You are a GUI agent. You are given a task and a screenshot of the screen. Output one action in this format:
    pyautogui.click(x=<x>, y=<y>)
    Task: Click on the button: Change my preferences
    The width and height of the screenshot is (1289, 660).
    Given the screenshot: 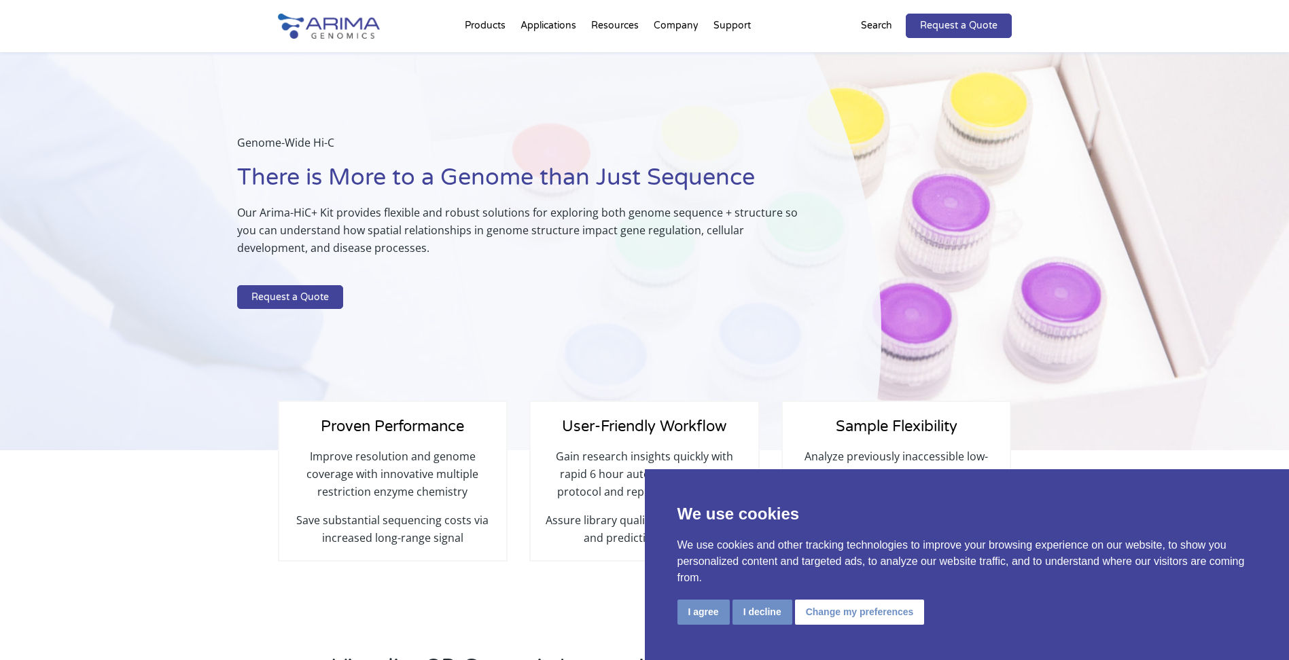 What is the action you would take?
    pyautogui.click(x=859, y=612)
    